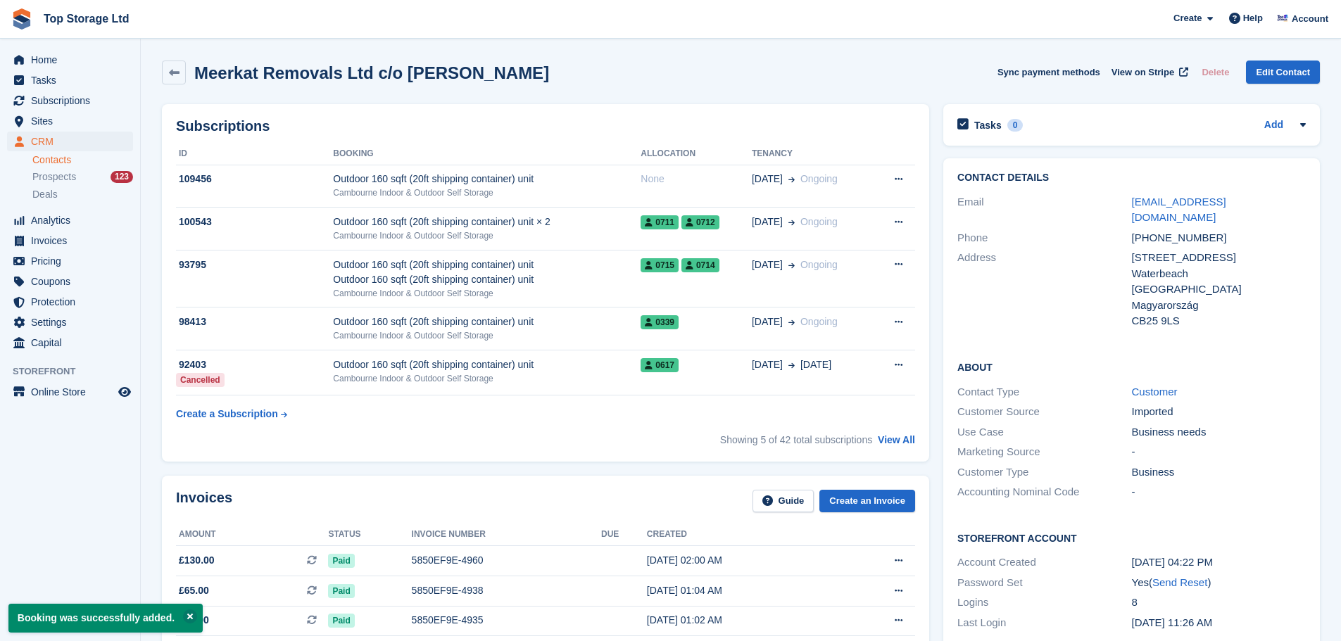 This screenshot has width=1341, height=641. Describe the element at coordinates (1044, 583) in the screenshot. I see `div: Password Set` at that location.